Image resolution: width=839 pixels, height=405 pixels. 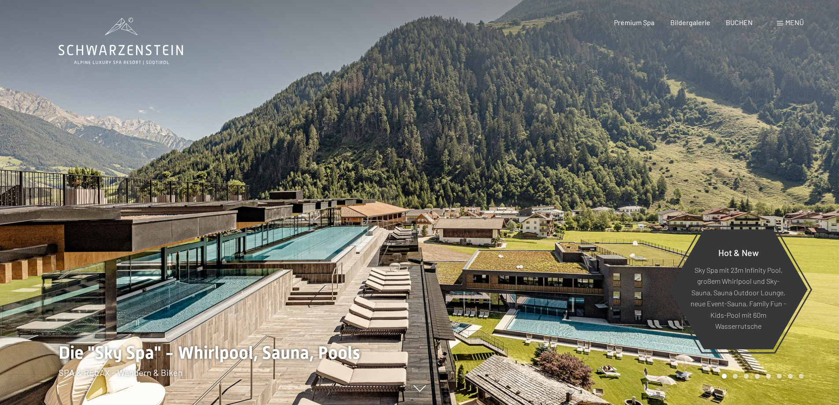 I want to click on span: Menü, so click(x=794, y=22).